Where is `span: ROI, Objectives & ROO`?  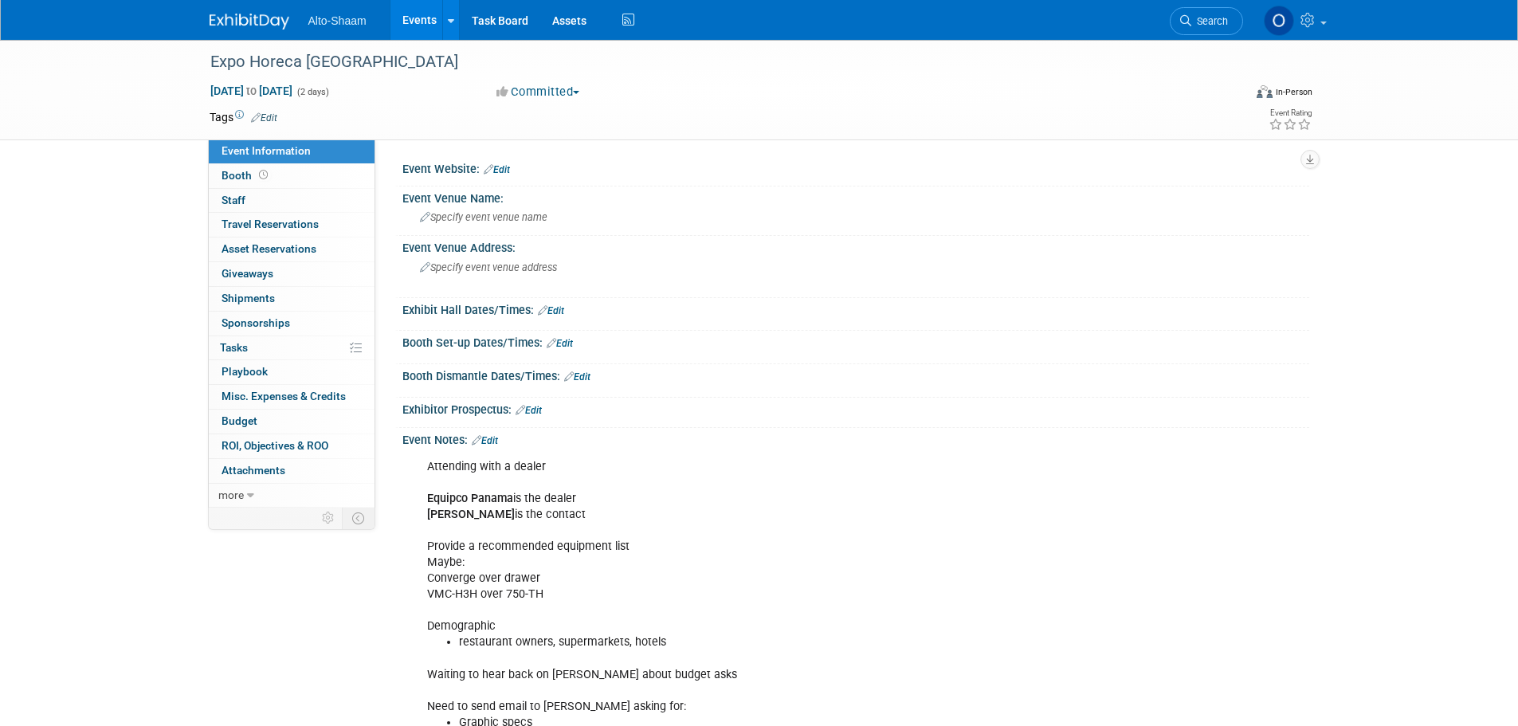
span: ROI, Objectives & ROO is located at coordinates (275, 445).